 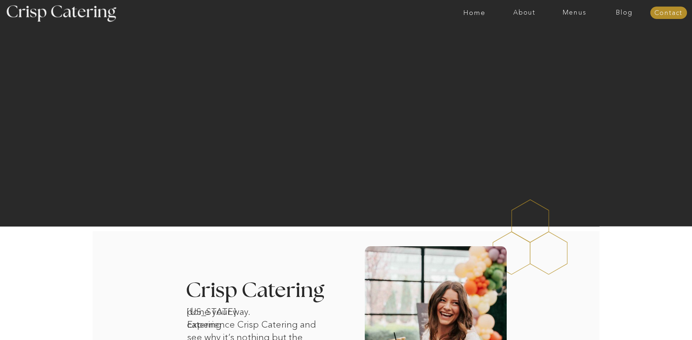 I want to click on nav: Menus, so click(x=574, y=13).